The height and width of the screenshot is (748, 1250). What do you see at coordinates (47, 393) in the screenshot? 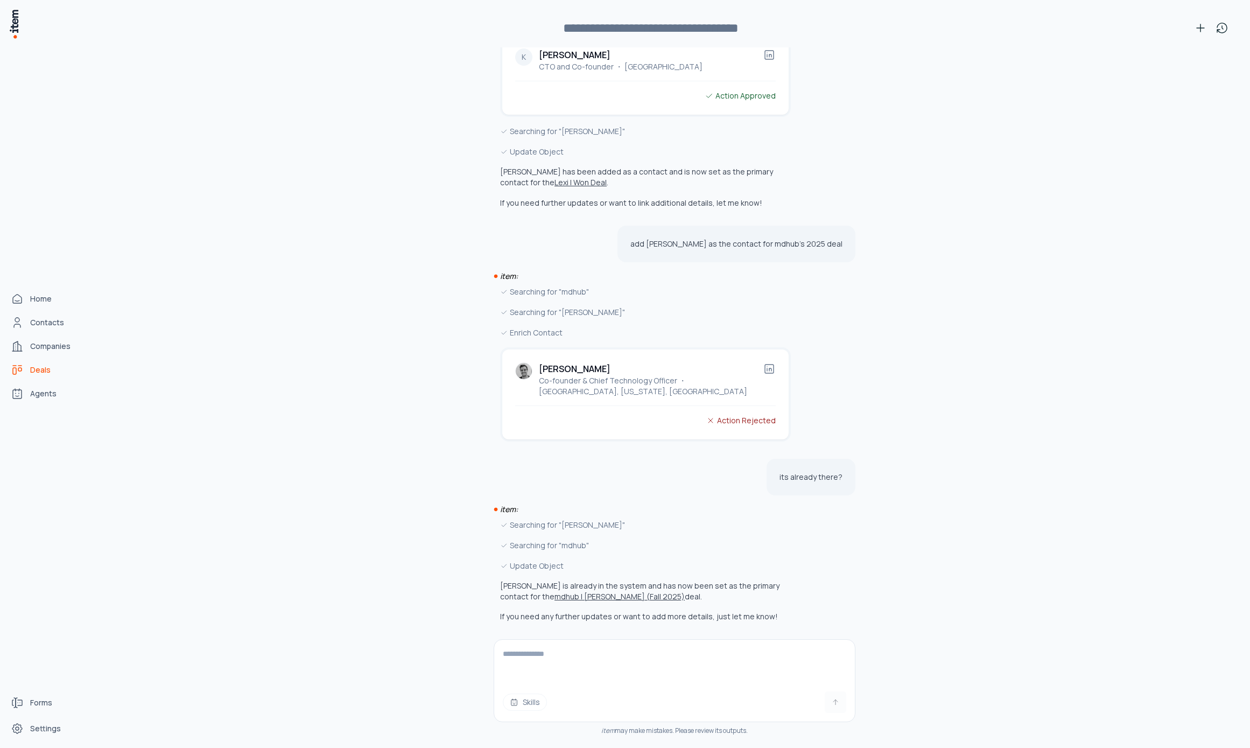
I see `a: Agents` at bounding box center [47, 393].